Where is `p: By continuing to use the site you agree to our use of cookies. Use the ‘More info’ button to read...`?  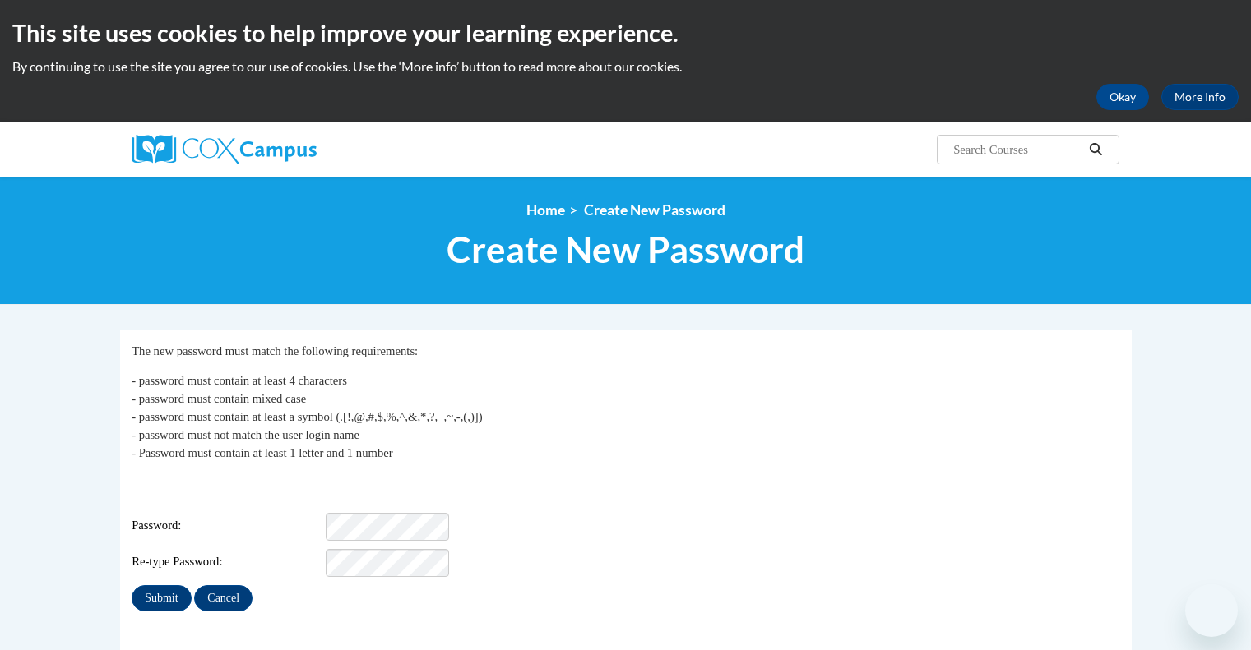 p: By continuing to use the site you agree to our use of cookies. Use the ‘More info’ button to read... is located at coordinates (625, 67).